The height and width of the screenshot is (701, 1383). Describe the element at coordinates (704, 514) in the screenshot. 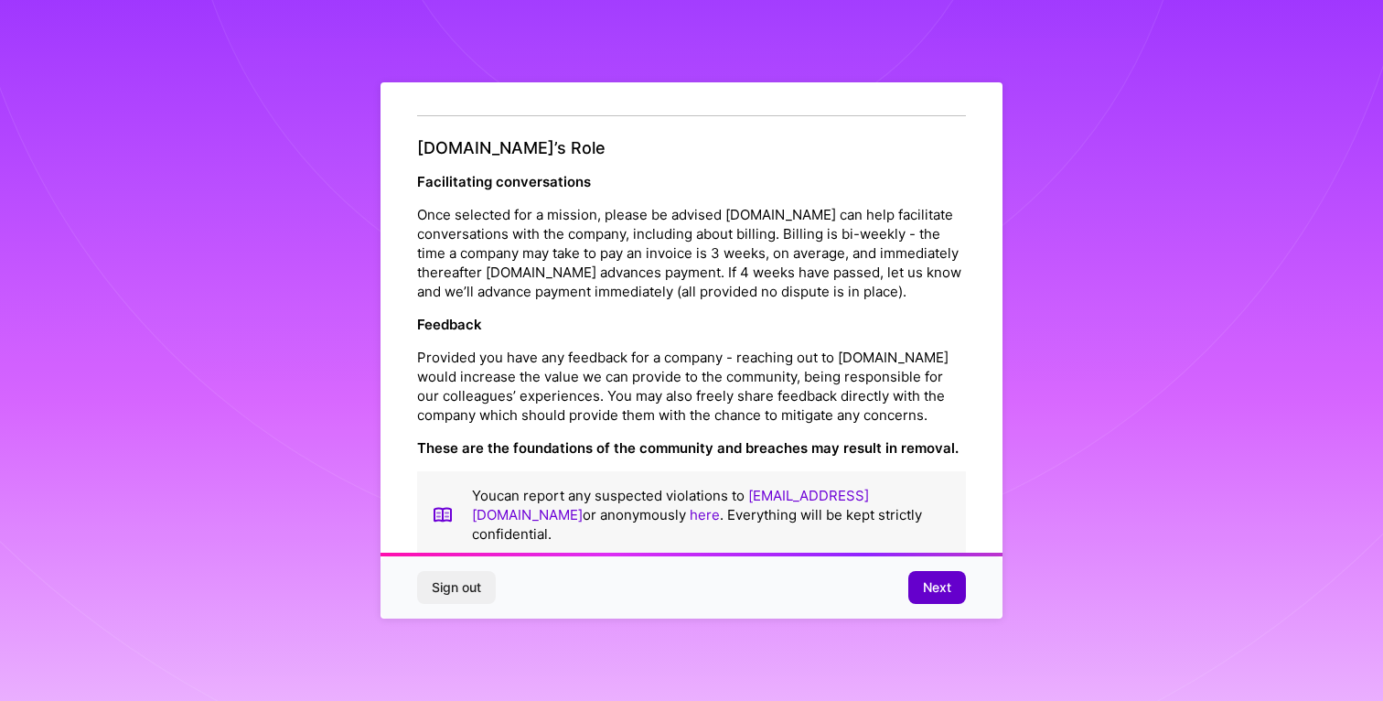

I see `a: here` at that location.